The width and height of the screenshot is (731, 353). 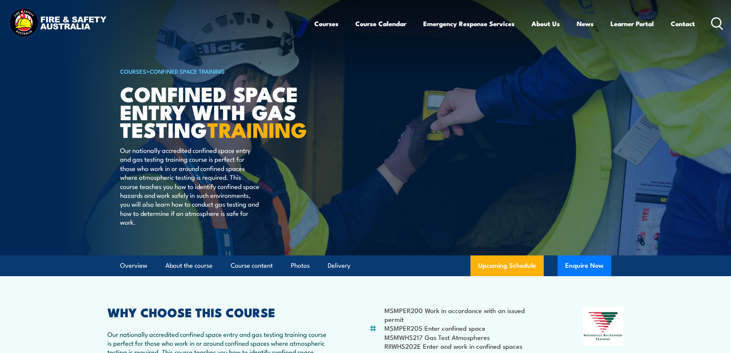 I want to click on img: Nationally Recognised Training logo., so click(x=603, y=326).